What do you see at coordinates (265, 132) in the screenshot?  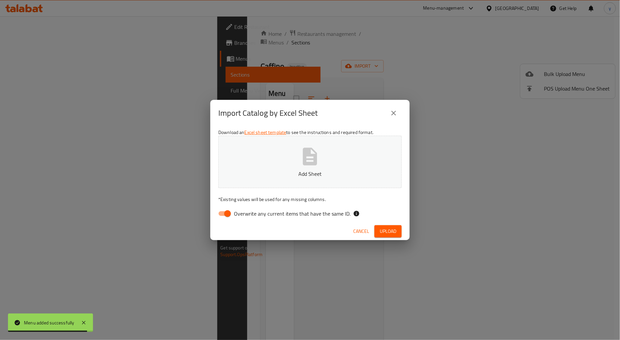 I see `a: Excel sheet template` at bounding box center [265, 132].